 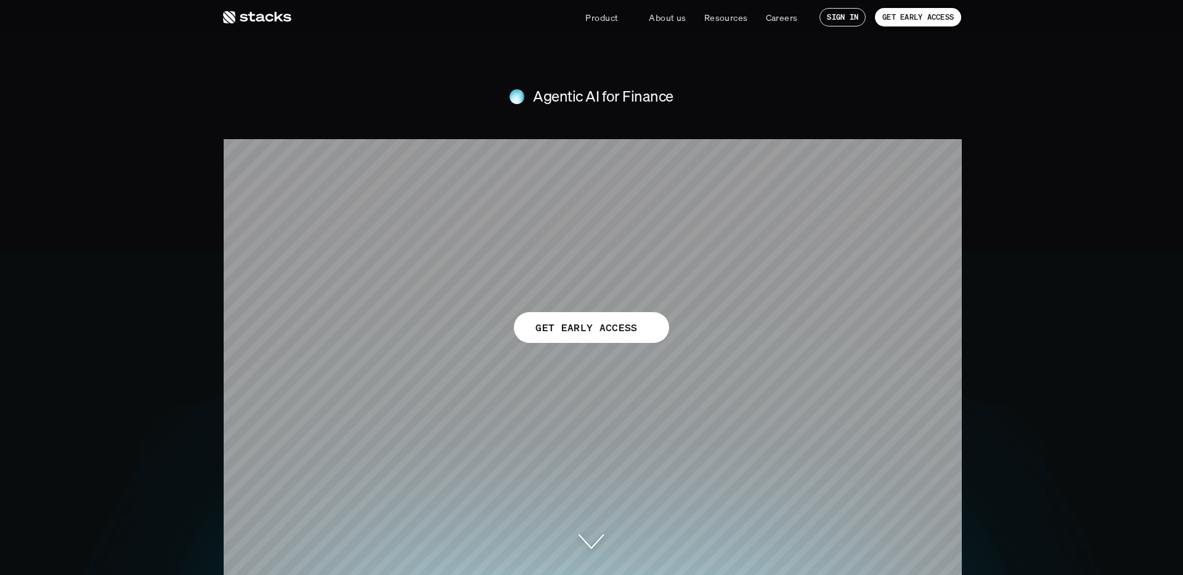 I want to click on span: v, so click(x=756, y=214).